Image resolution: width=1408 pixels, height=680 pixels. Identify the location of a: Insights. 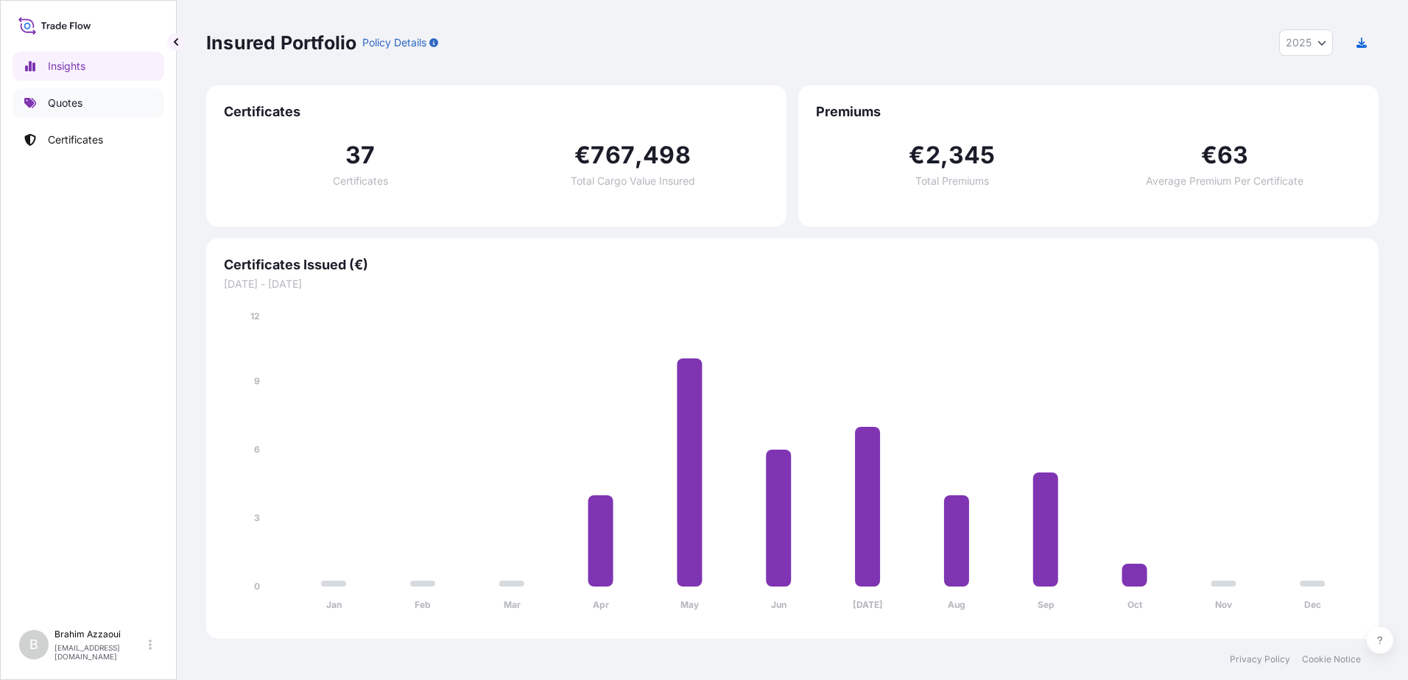
(88, 66).